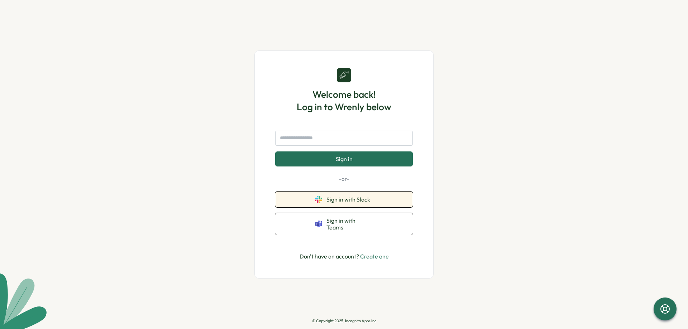 The image size is (688, 329). What do you see at coordinates (350, 224) in the screenshot?
I see `span: Sign in with Teams` at bounding box center [350, 224].